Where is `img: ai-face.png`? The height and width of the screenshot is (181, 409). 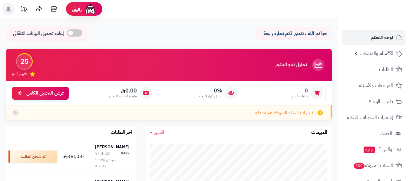 img: ai-face.png is located at coordinates (90, 9).